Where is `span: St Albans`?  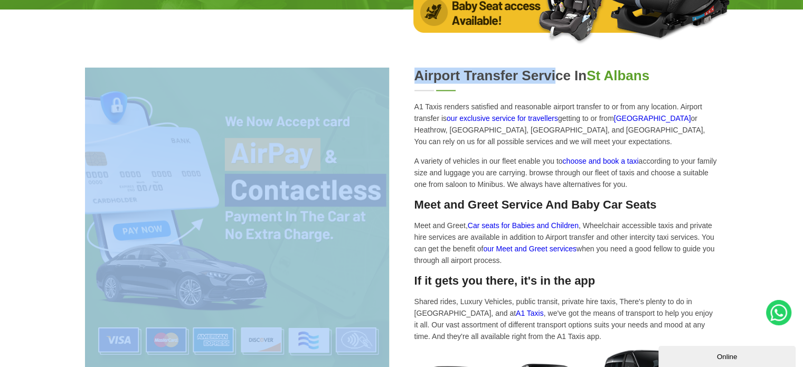
span: St Albans is located at coordinates (618, 76).